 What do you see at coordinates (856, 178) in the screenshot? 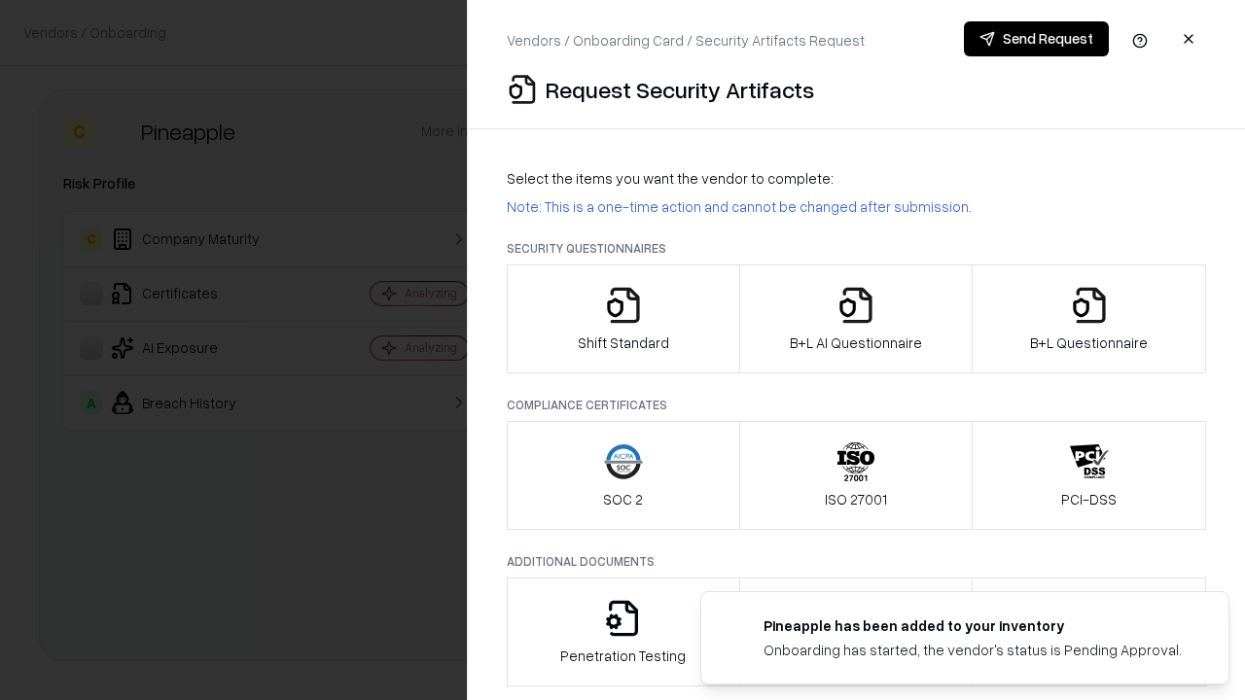
I see `p: Select the items you want the vendor to complete:` at bounding box center [856, 178].